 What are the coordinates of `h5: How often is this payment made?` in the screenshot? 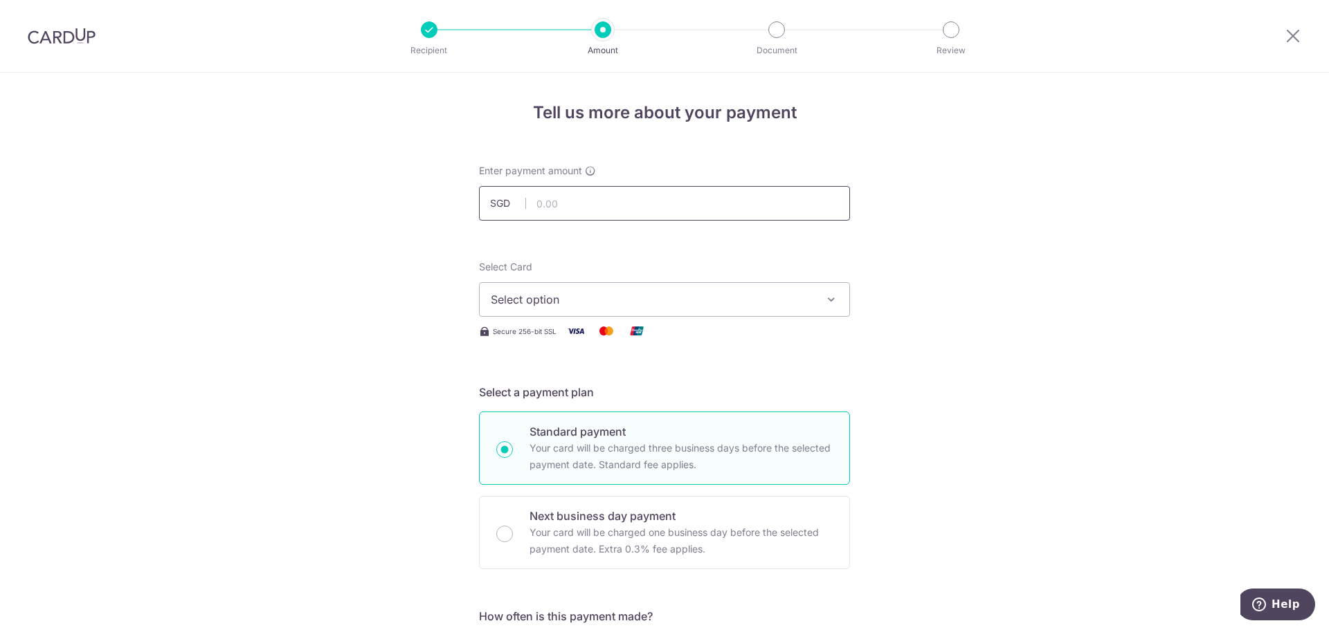 It's located at (664, 617).